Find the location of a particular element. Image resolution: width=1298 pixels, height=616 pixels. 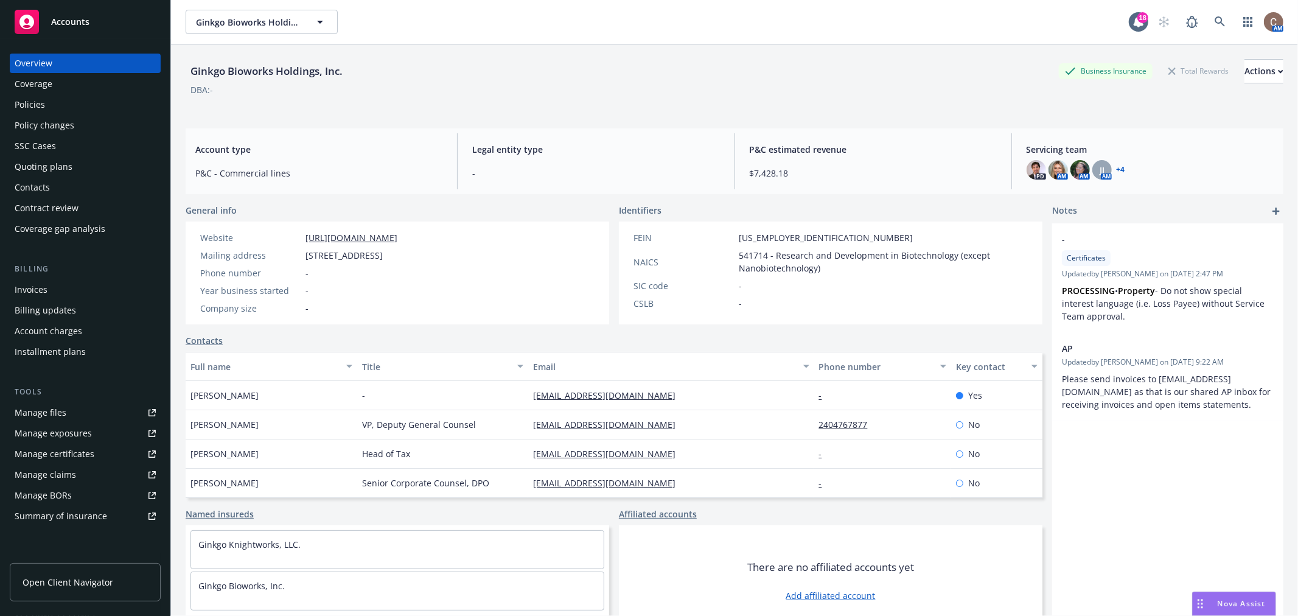

div: Year business started is located at coordinates (250, 290).